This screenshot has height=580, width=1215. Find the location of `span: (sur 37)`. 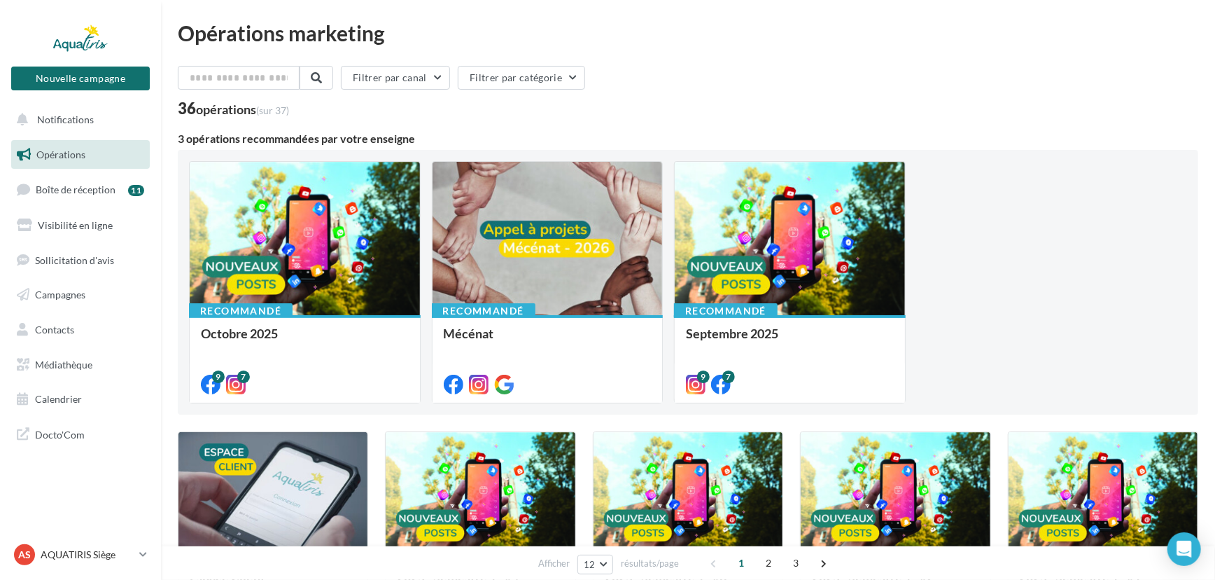

span: (sur 37) is located at coordinates (272, 110).